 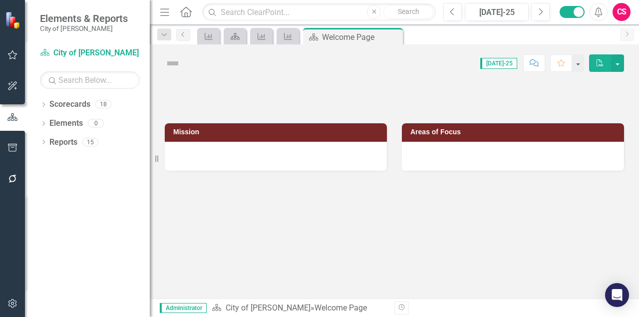 I want to click on span: Elements & Reports, so click(x=84, y=18).